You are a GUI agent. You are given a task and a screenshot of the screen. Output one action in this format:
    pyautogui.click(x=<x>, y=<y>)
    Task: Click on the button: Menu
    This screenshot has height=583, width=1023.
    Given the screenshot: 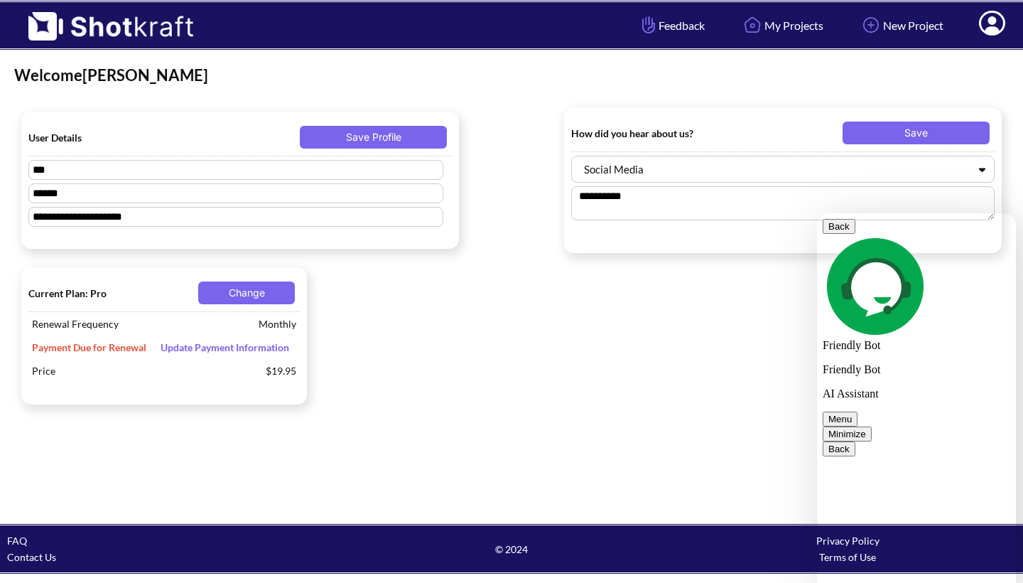 What is the action you would take?
    pyautogui.click(x=23, y=205)
    